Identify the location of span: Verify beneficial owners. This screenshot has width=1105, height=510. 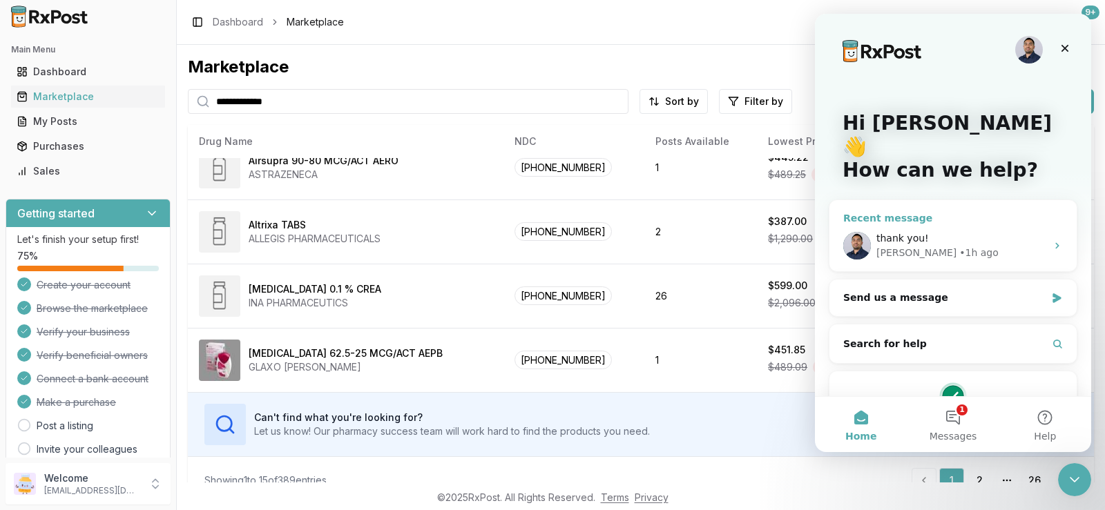
(92, 356).